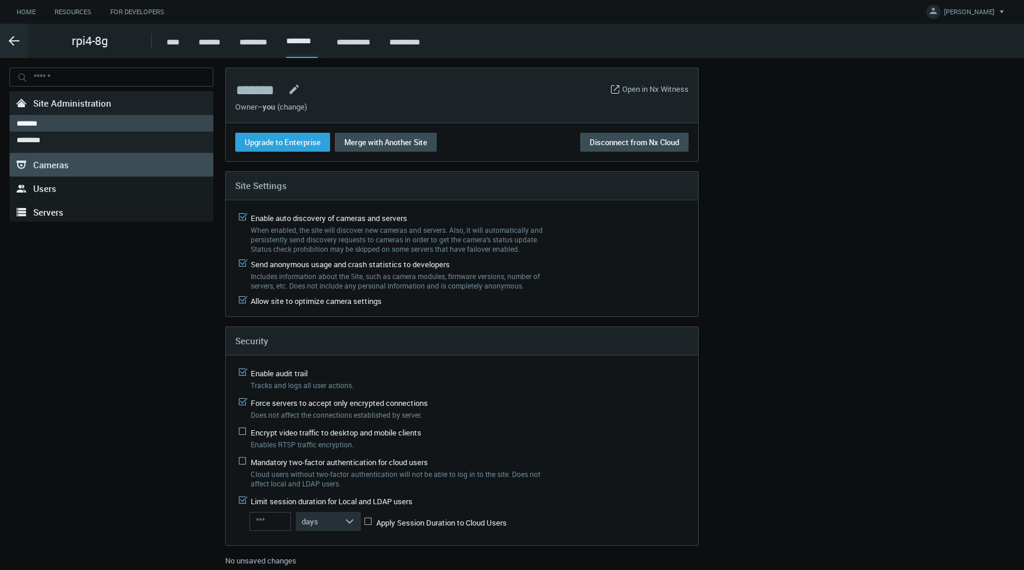  Describe the element at coordinates (339, 403) in the screenshot. I see `span: Force servers to accept only encrypted connections` at that location.